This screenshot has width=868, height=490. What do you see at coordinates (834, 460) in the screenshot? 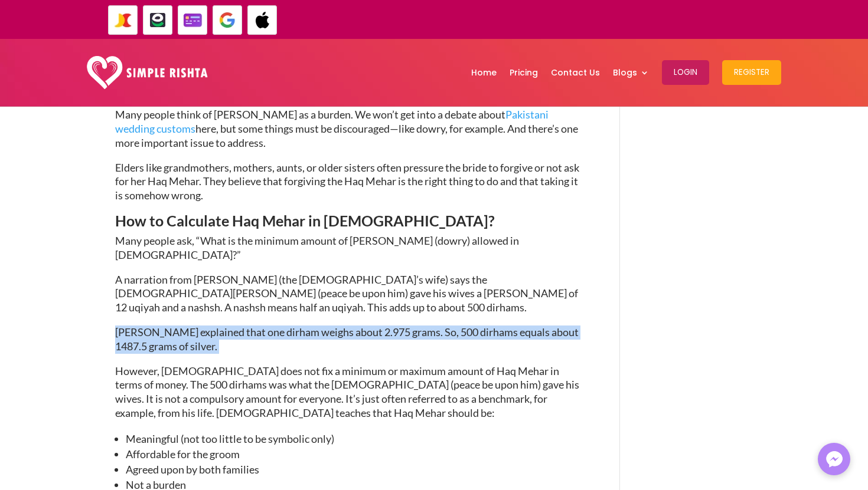
I see `img: Messenger` at bounding box center [834, 460].